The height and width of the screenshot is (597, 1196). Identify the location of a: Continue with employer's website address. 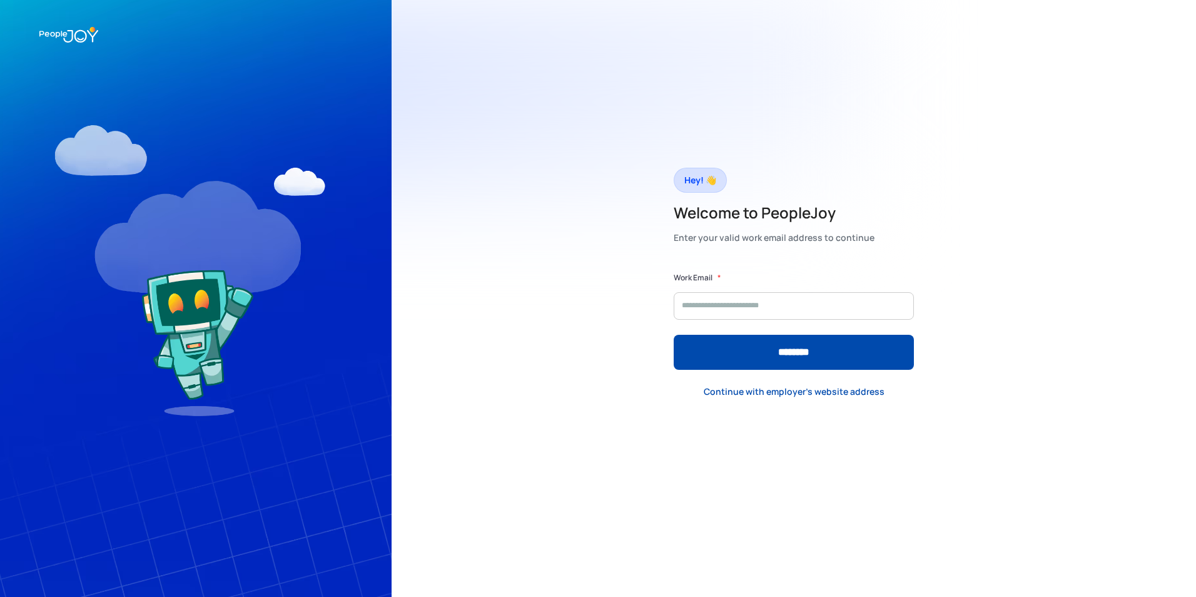
(794, 392).